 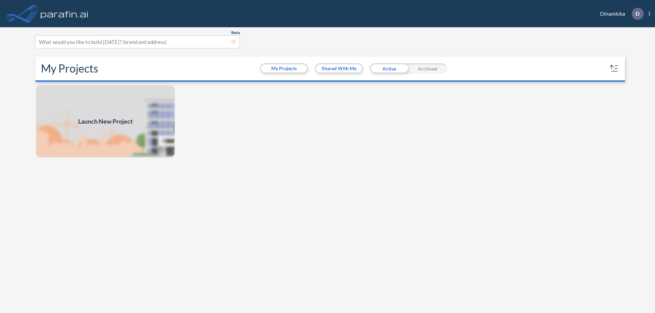 I want to click on div: Dinamicka, so click(x=619, y=14).